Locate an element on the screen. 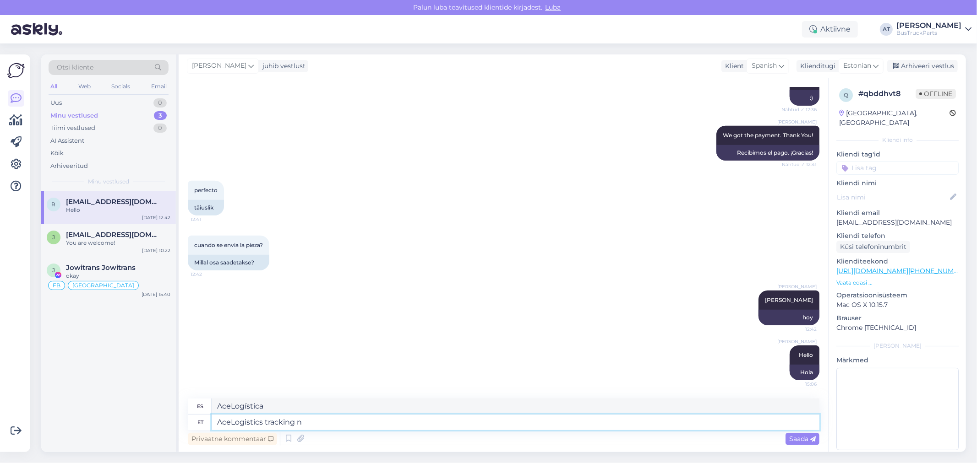 This screenshot has width=977, height=463. div: täiuslik is located at coordinates (206, 208).